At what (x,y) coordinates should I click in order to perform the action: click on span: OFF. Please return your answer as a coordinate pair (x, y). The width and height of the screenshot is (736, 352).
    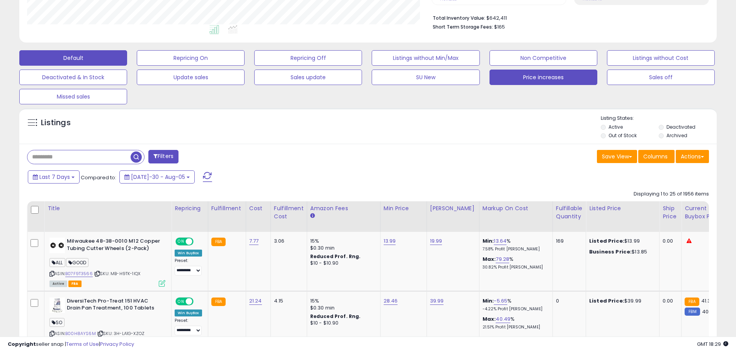
    Looking at the image, I should click on (198, 241).